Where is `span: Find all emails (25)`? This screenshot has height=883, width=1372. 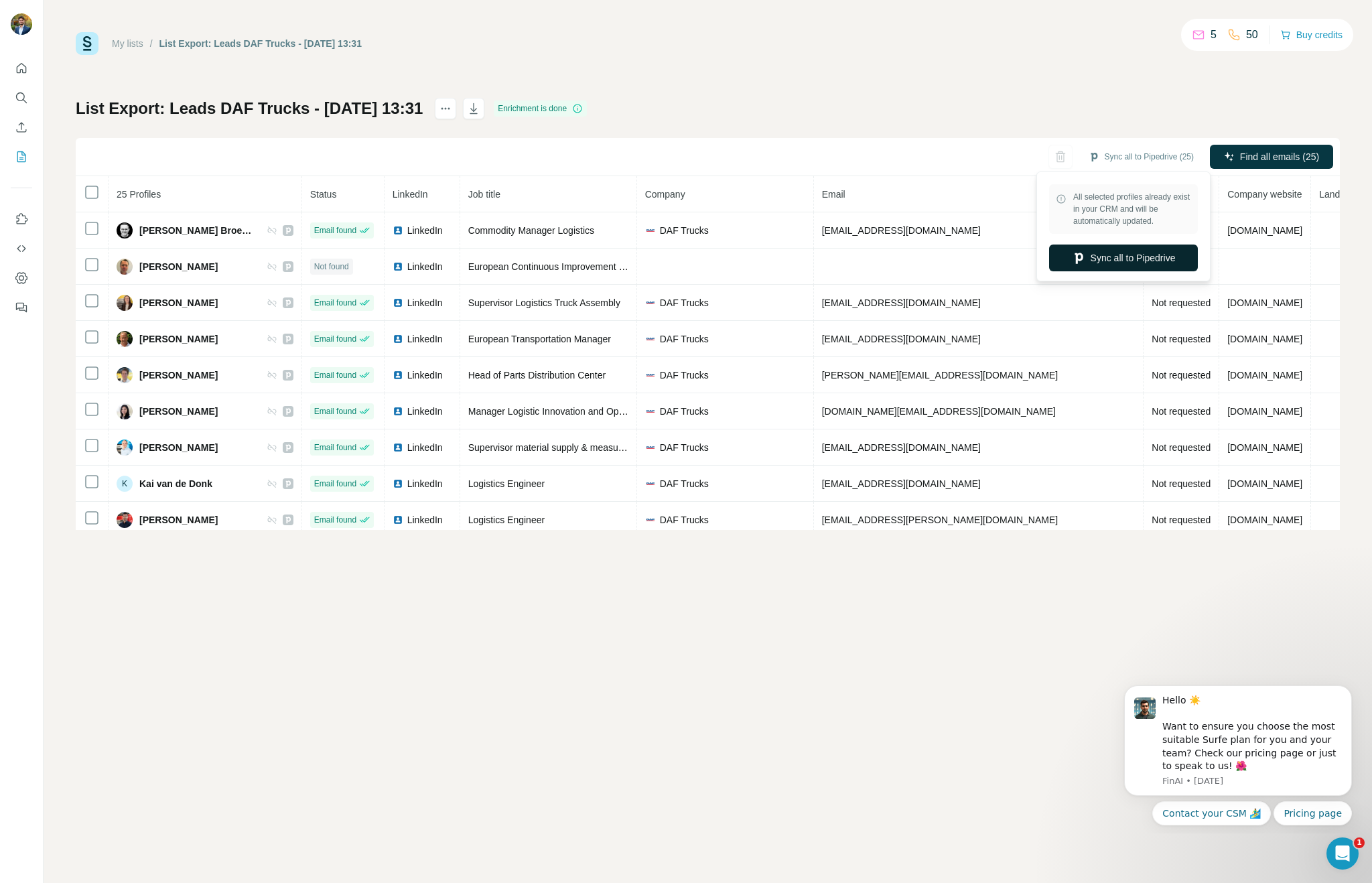 span: Find all emails (25) is located at coordinates (1280, 156).